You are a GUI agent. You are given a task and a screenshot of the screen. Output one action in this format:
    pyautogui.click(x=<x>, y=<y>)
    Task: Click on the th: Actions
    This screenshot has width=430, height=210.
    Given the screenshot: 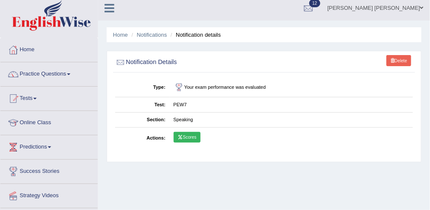 What is the action you would take?
    pyautogui.click(x=142, y=138)
    